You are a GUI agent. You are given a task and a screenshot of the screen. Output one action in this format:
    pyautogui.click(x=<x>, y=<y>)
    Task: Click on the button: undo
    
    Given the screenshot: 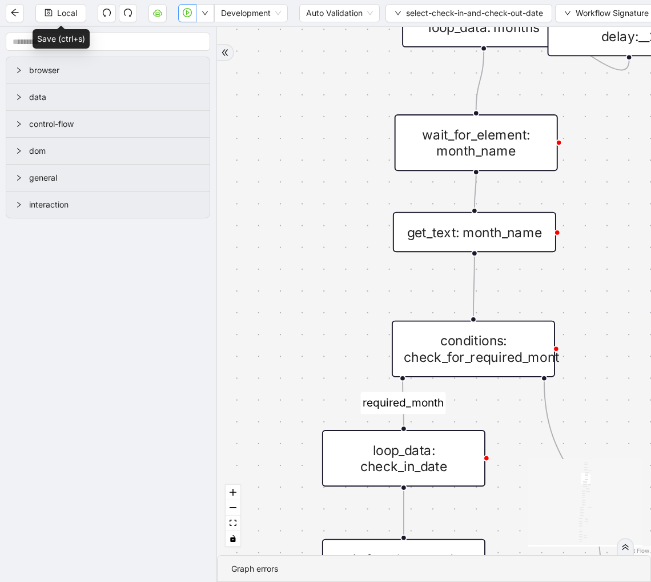 What is the action you would take?
    pyautogui.click(x=107, y=13)
    